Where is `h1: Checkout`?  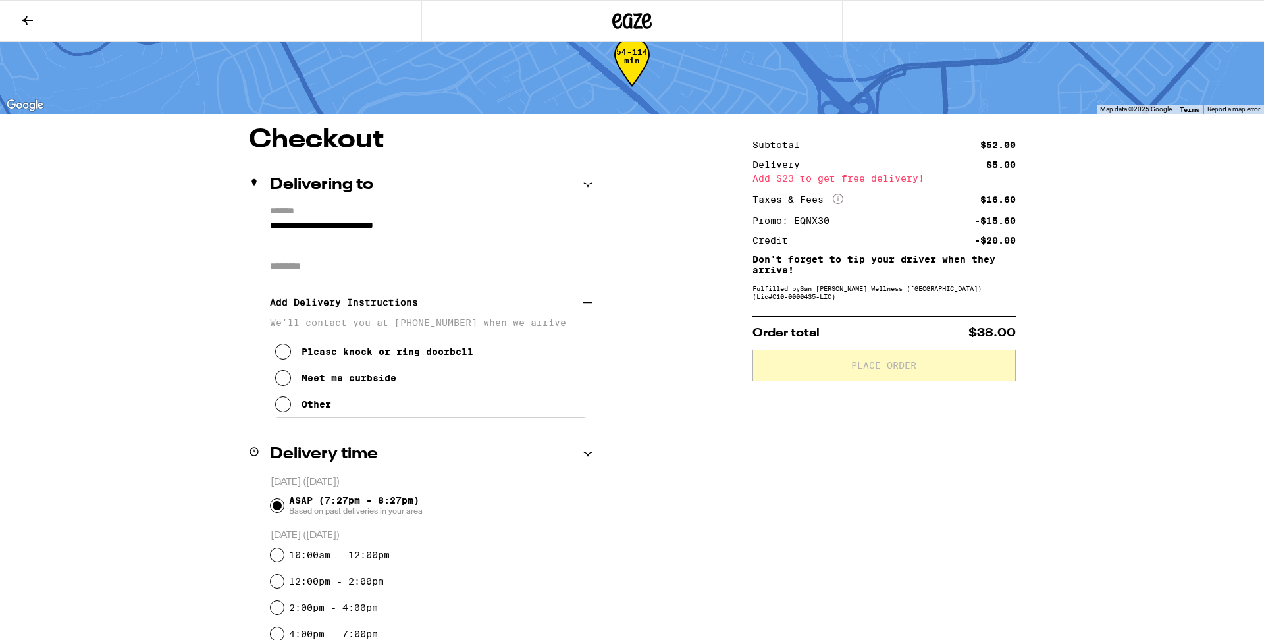 h1: Checkout is located at coordinates (421, 140).